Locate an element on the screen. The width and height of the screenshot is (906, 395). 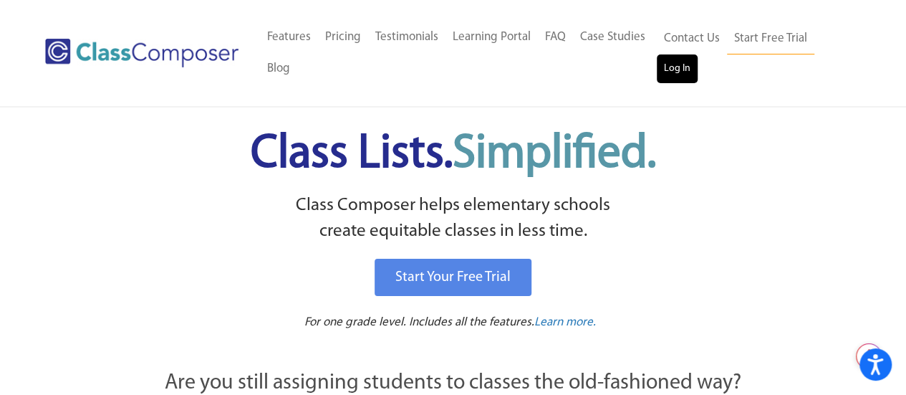
a: Pricing is located at coordinates (343, 37).